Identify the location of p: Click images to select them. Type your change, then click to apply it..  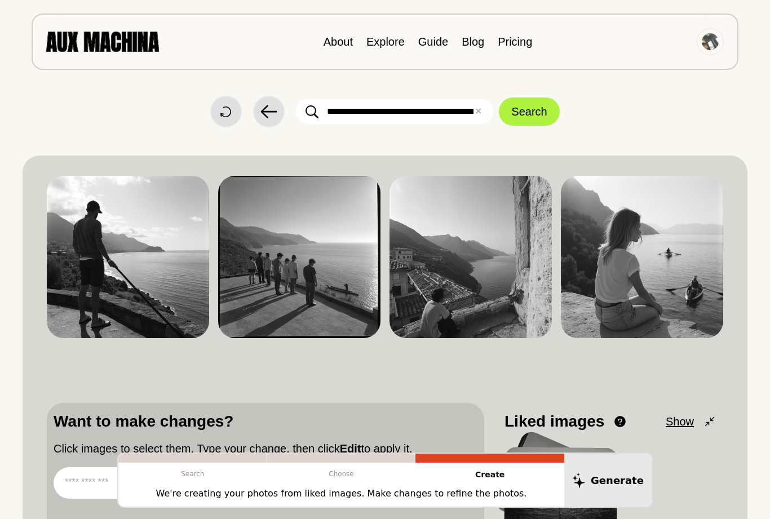
(265, 449).